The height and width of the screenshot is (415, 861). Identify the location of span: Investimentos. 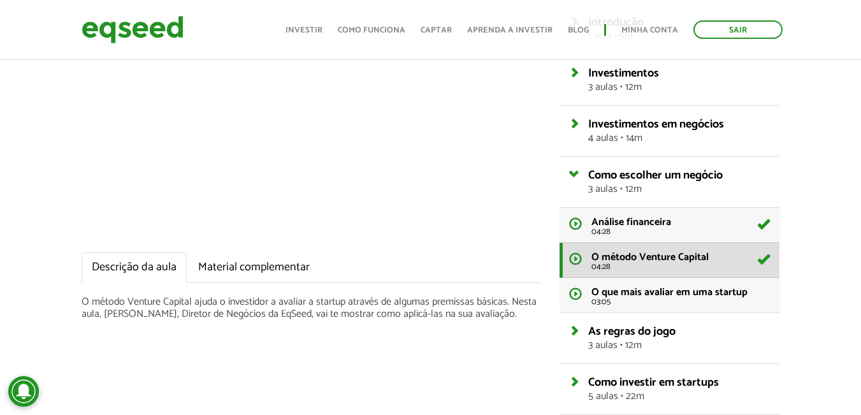
(623, 73).